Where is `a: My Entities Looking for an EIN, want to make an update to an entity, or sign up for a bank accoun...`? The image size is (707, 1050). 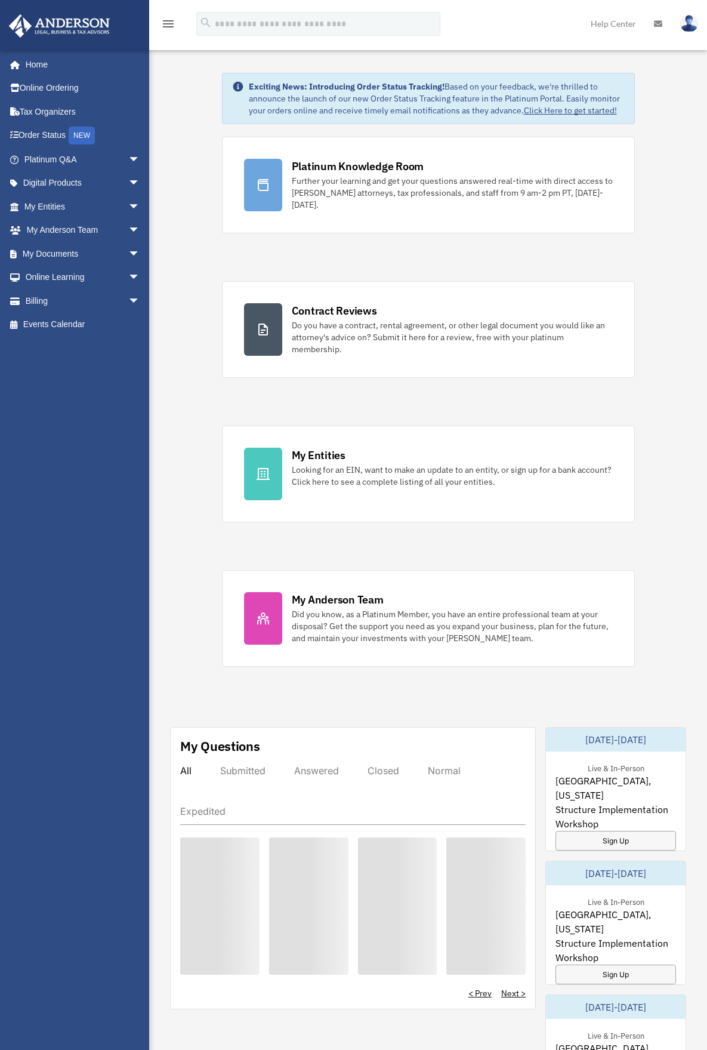
a: My Entities Looking for an EIN, want to make an update to an entity, or sign up for a bank accoun... is located at coordinates (429, 474).